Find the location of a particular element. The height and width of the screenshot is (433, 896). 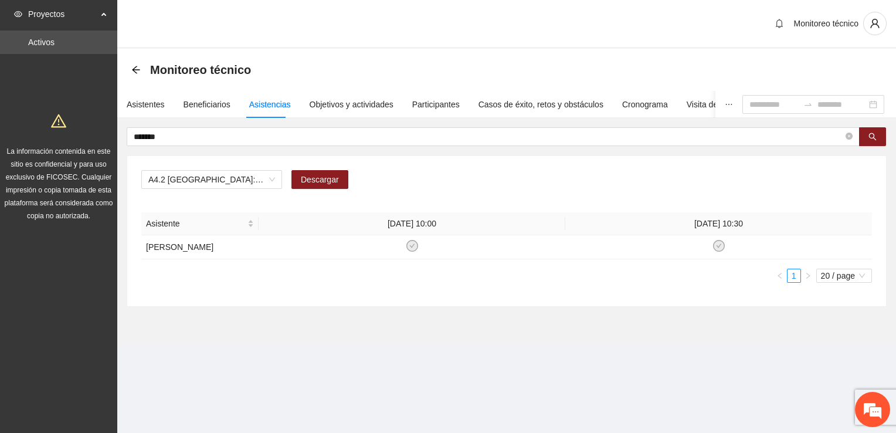

button: left is located at coordinates (780, 276).